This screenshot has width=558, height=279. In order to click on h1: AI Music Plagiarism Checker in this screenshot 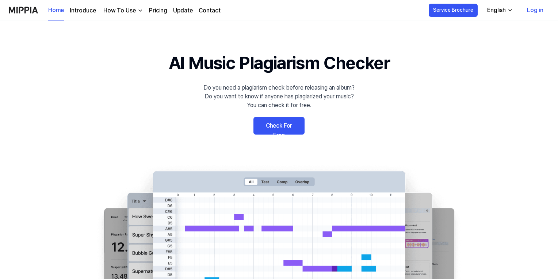, I will do `click(279, 63)`.